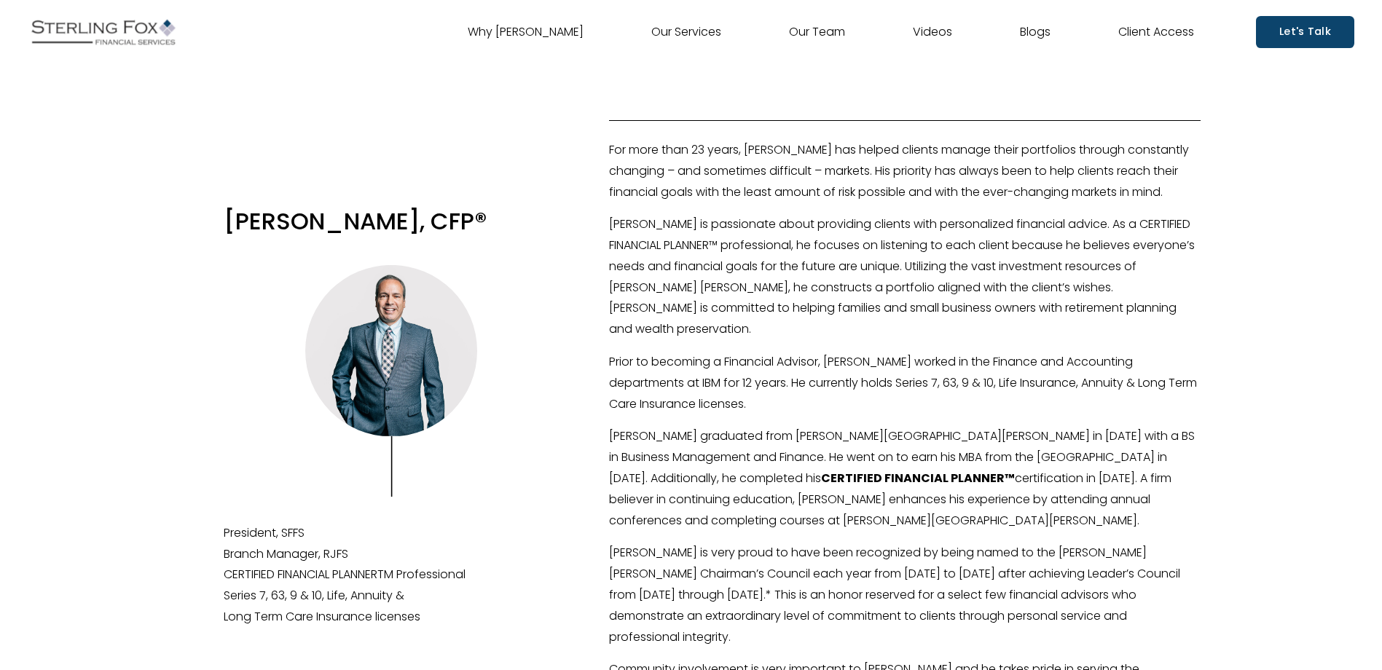  What do you see at coordinates (1156, 32) in the screenshot?
I see `a: Client Access` at bounding box center [1156, 32].